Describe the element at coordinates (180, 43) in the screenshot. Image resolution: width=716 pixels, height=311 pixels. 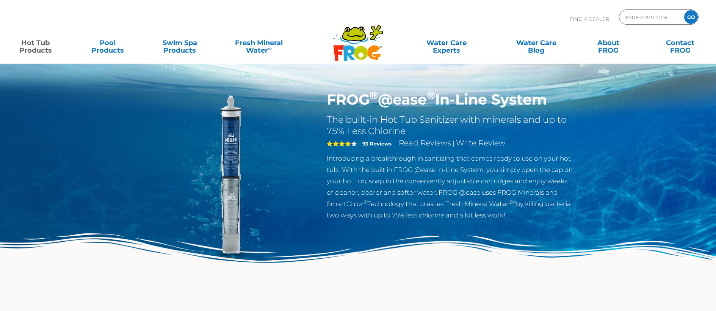
I see `a: Swim SpaProducts` at that location.